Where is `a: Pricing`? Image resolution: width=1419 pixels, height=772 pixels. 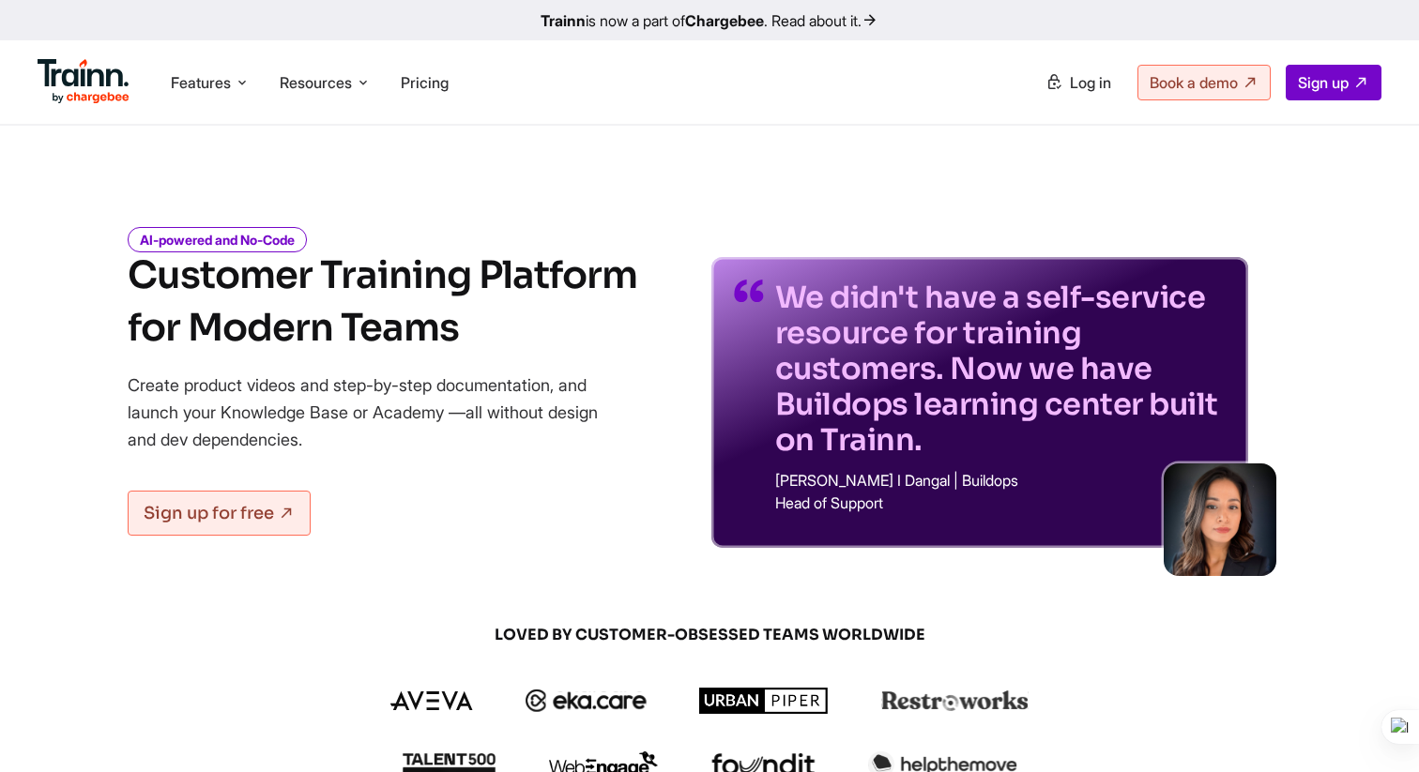 a: Pricing is located at coordinates (424, 83).